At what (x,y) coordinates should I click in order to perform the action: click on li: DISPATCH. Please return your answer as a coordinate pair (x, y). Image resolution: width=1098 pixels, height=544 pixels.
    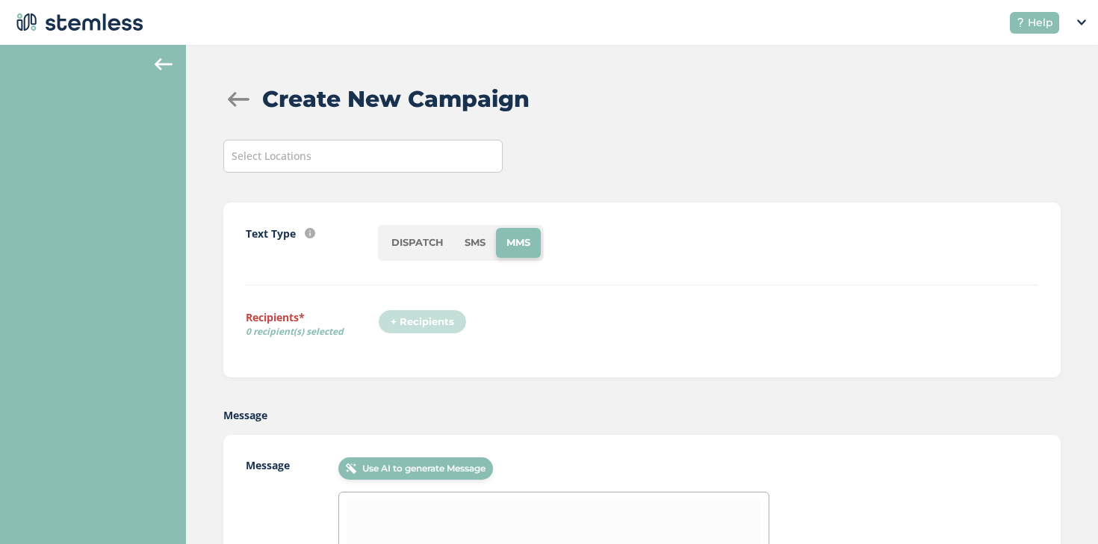
    Looking at the image, I should click on (417, 243).